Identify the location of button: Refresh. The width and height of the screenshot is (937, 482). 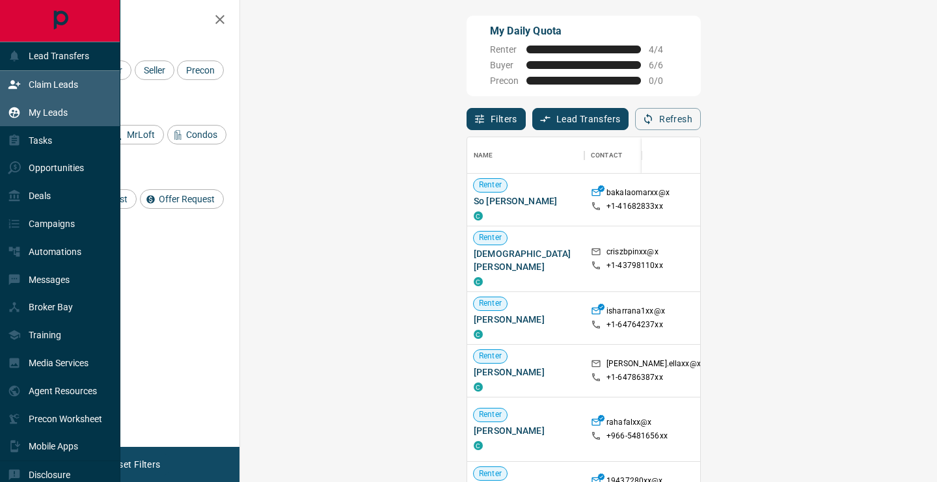
(667, 119).